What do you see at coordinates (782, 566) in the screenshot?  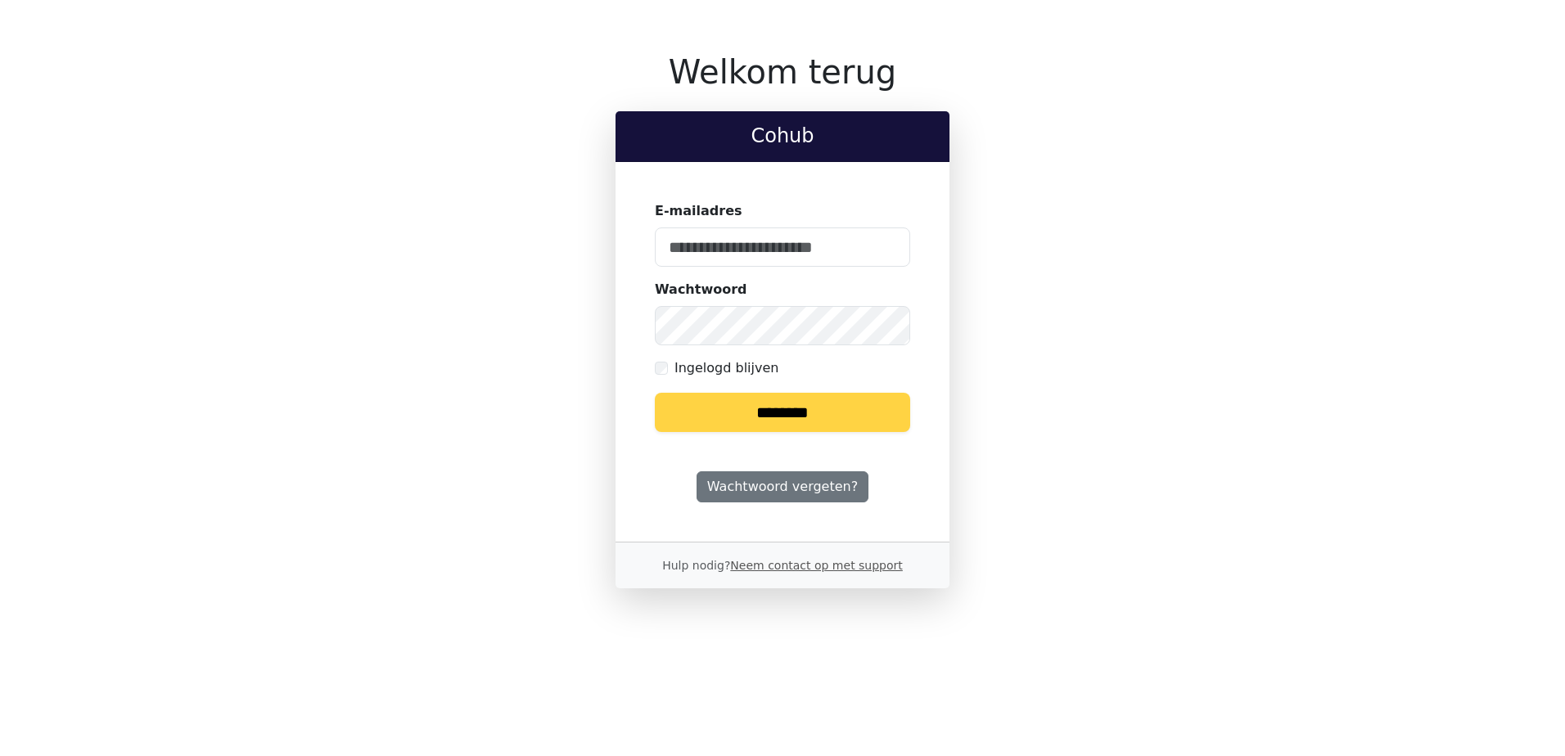 I see `small: Hulp nodig?` at bounding box center [782, 566].